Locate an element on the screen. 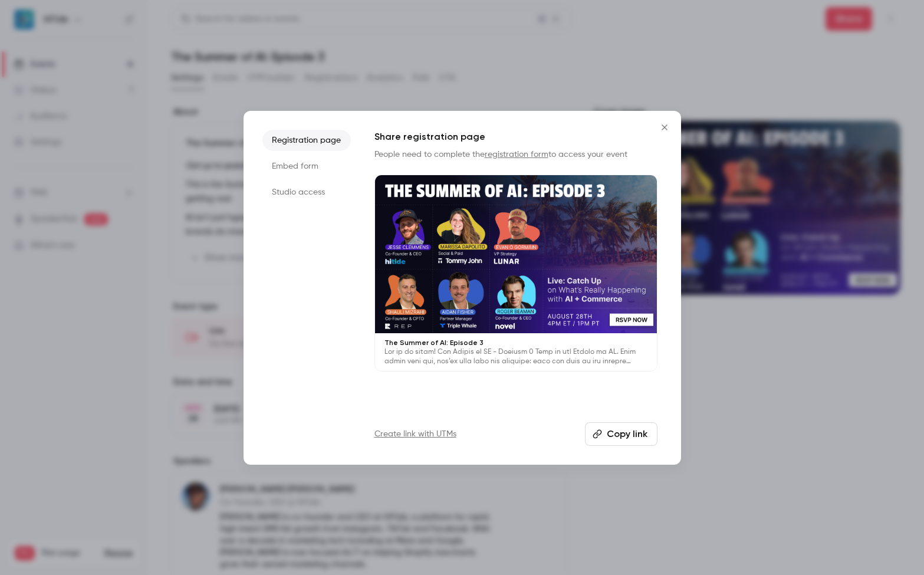 This screenshot has width=924, height=575. p: People need to complete the to access your event is located at coordinates (516, 154).